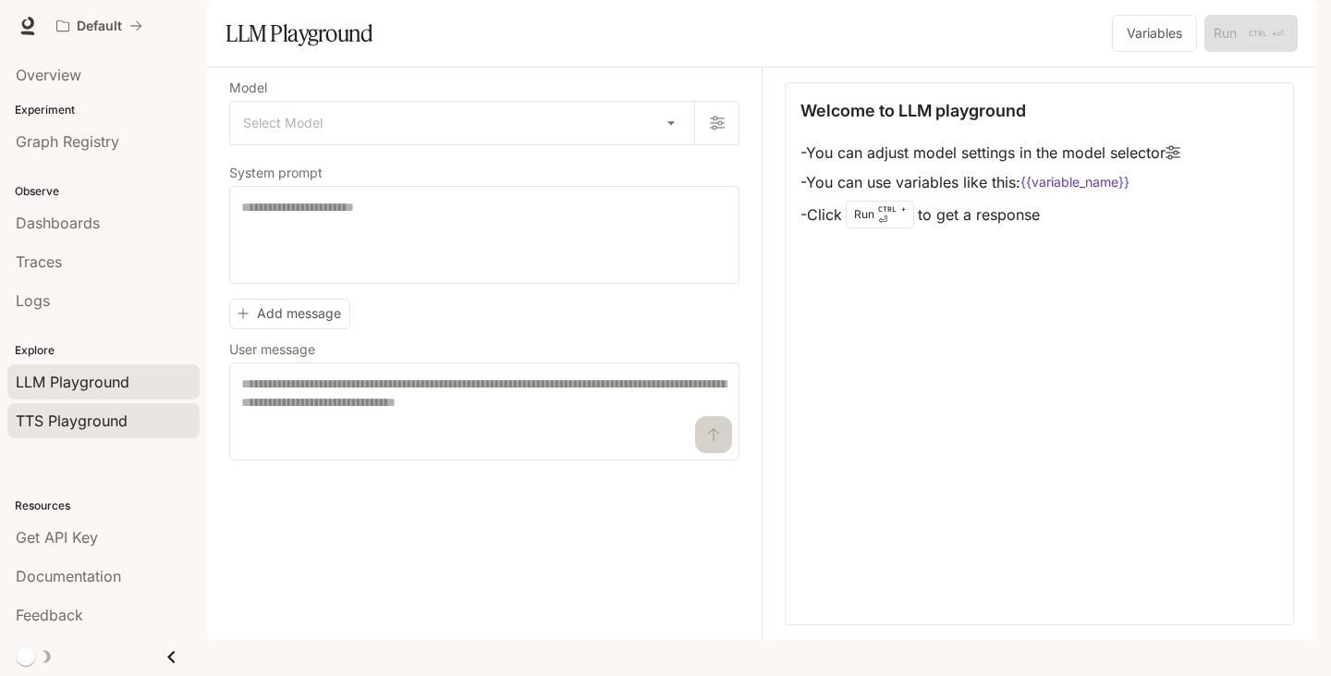  I want to click on li: - You can use variables like this:, so click(990, 182).